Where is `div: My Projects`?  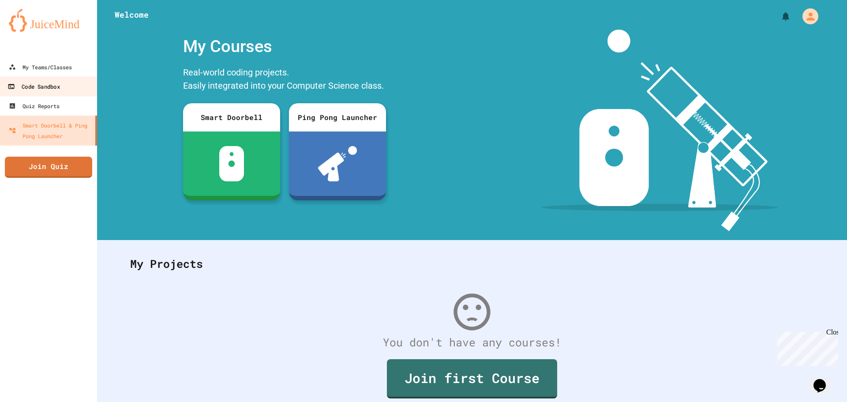 div: My Projects is located at coordinates (472, 264).